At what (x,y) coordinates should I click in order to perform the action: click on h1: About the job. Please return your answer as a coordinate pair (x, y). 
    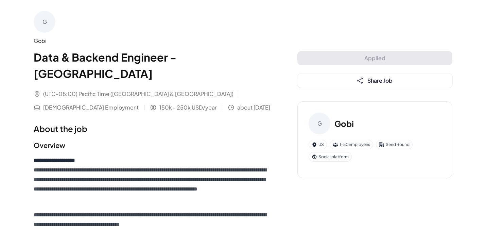
    Looking at the image, I should click on (152, 128).